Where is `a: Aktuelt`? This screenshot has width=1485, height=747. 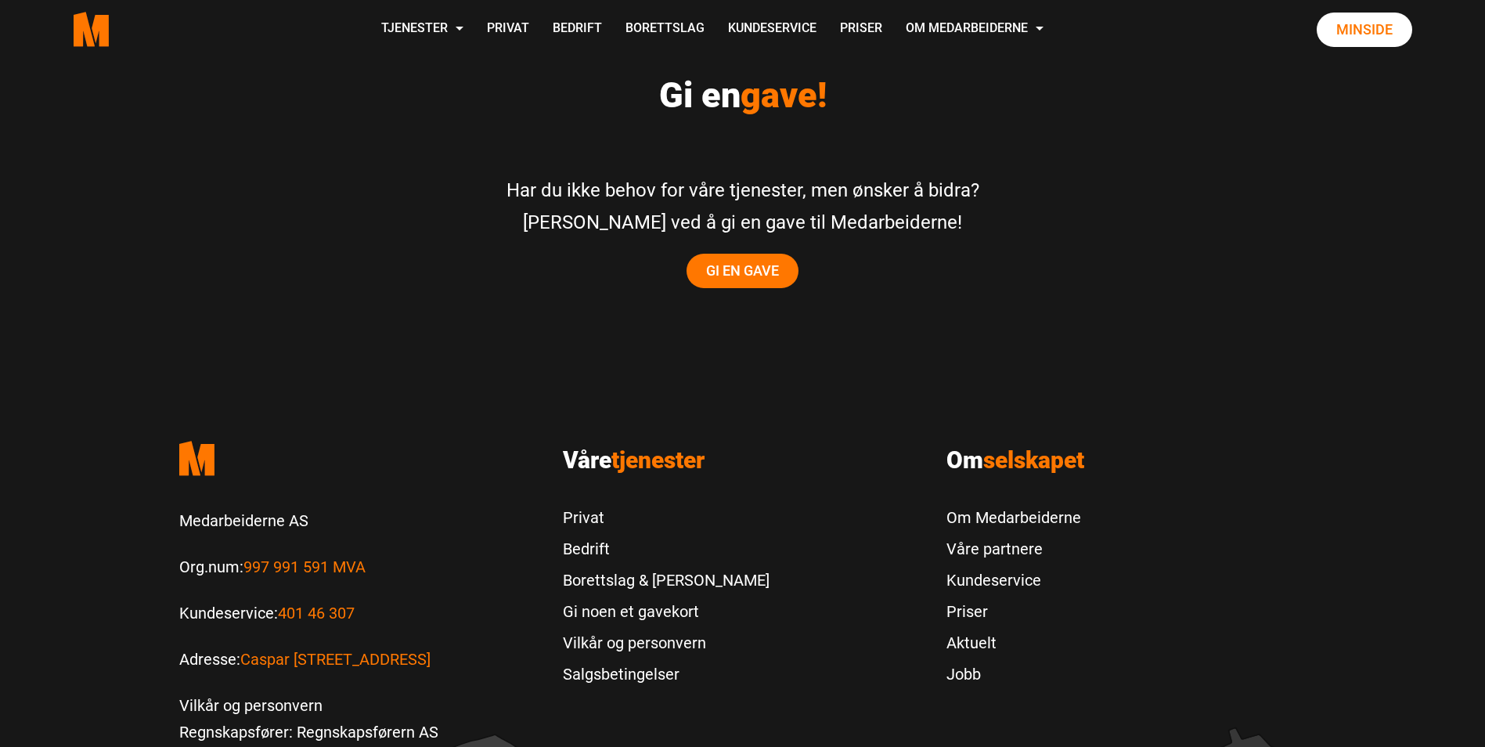 a: Aktuelt is located at coordinates (1014, 643).